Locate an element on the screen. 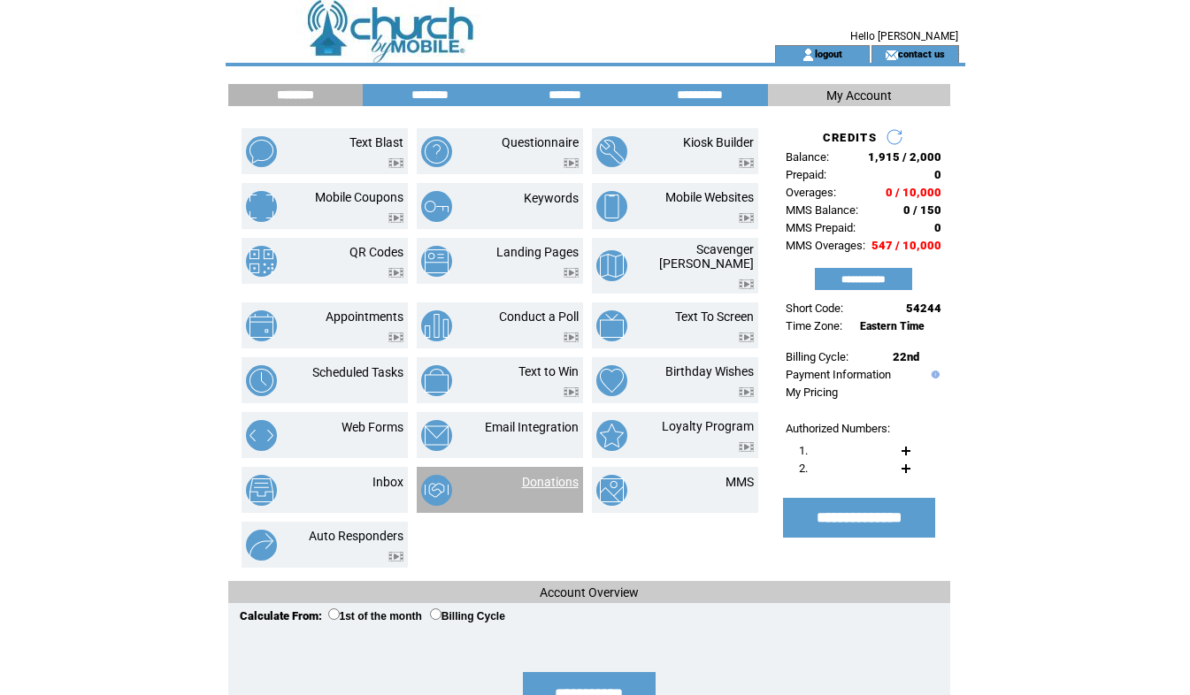 The image size is (1190, 695). a: Landing Pages is located at coordinates (537, 252).